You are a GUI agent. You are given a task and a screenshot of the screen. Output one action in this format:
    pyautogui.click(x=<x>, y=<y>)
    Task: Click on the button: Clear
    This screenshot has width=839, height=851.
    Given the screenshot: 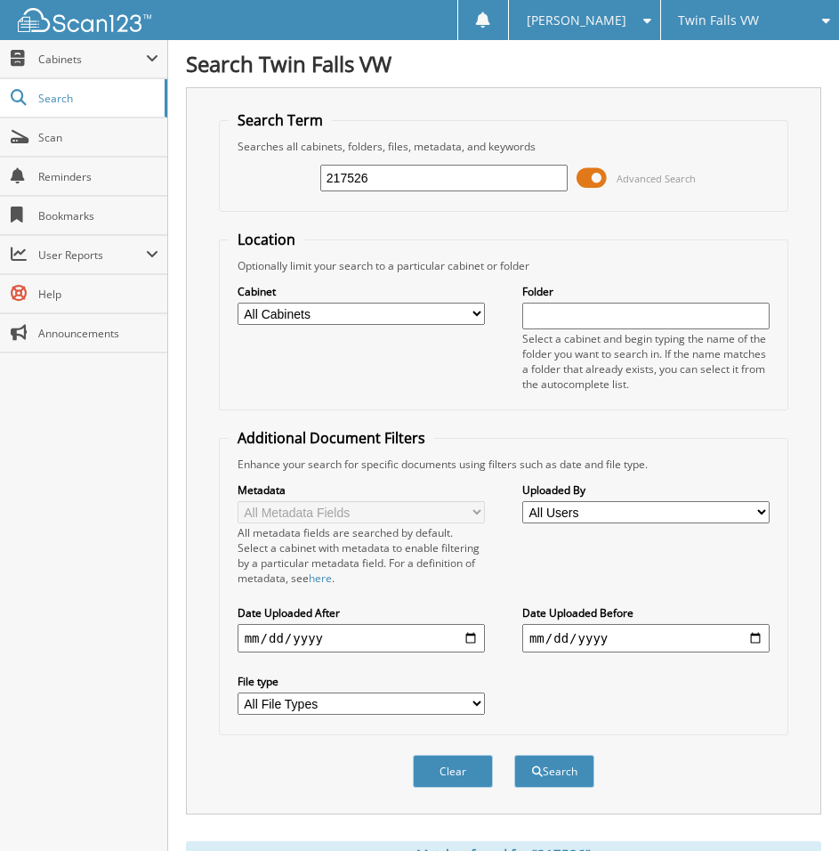 What is the action you would take?
    pyautogui.click(x=453, y=770)
    